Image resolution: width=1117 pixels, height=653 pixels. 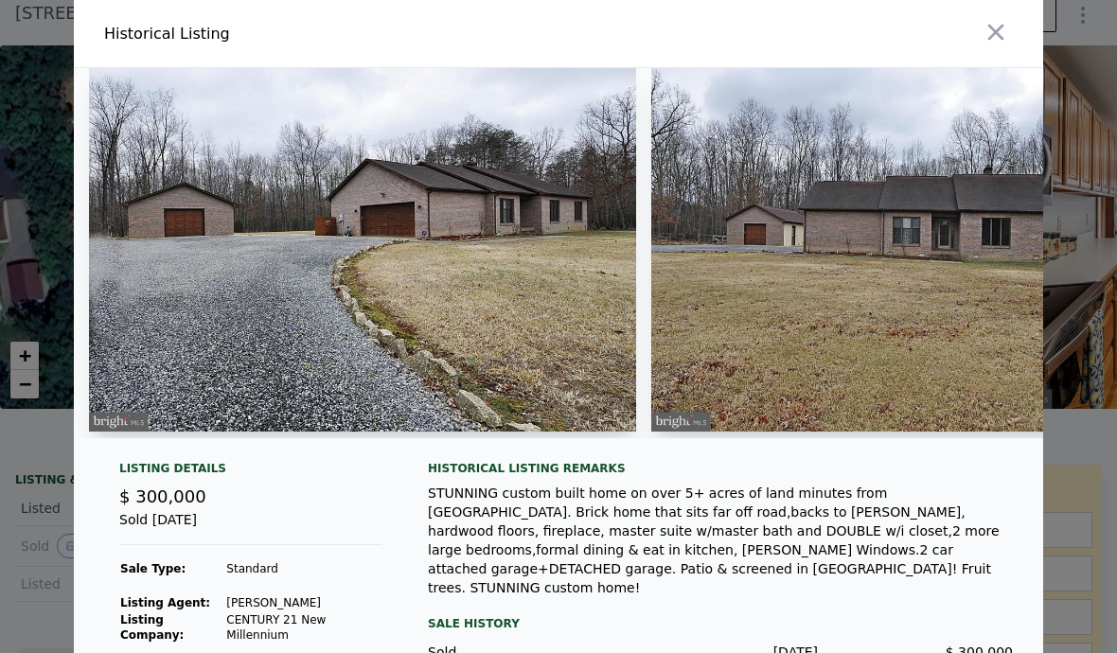 What do you see at coordinates (304, 569) in the screenshot?
I see `td: Standard` at bounding box center [304, 569].